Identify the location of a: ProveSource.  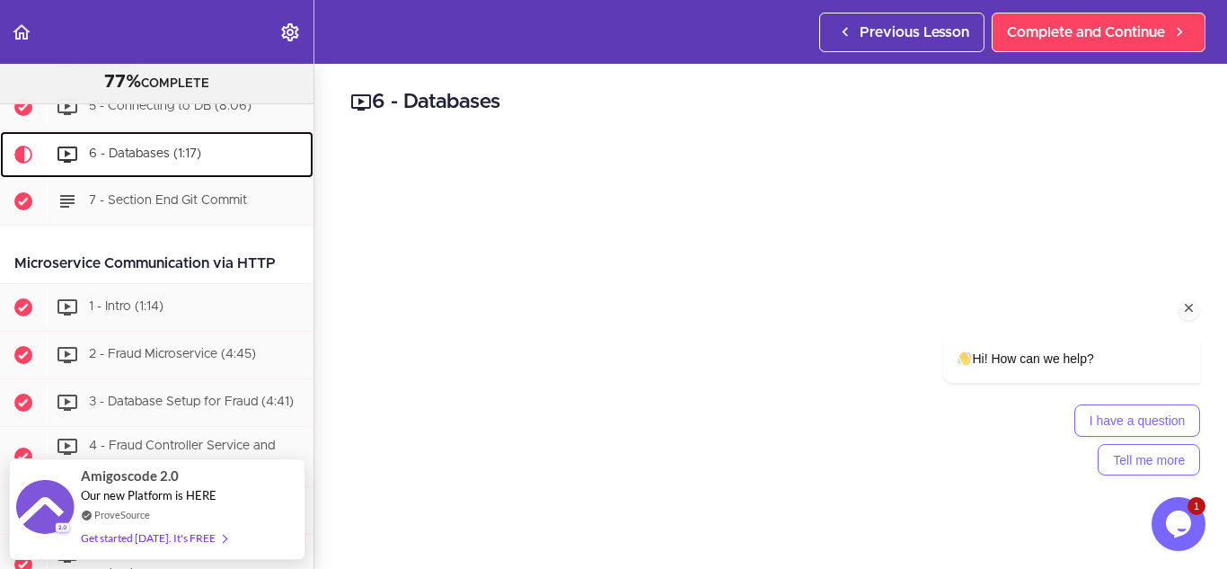
(122, 514).